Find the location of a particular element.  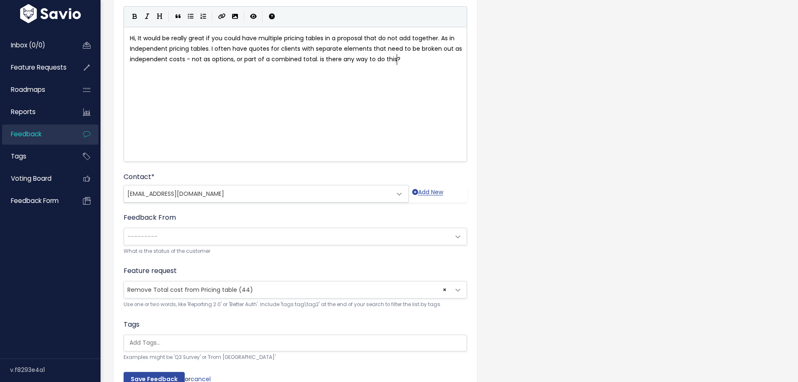

a: Feedback is located at coordinates (36, 134).